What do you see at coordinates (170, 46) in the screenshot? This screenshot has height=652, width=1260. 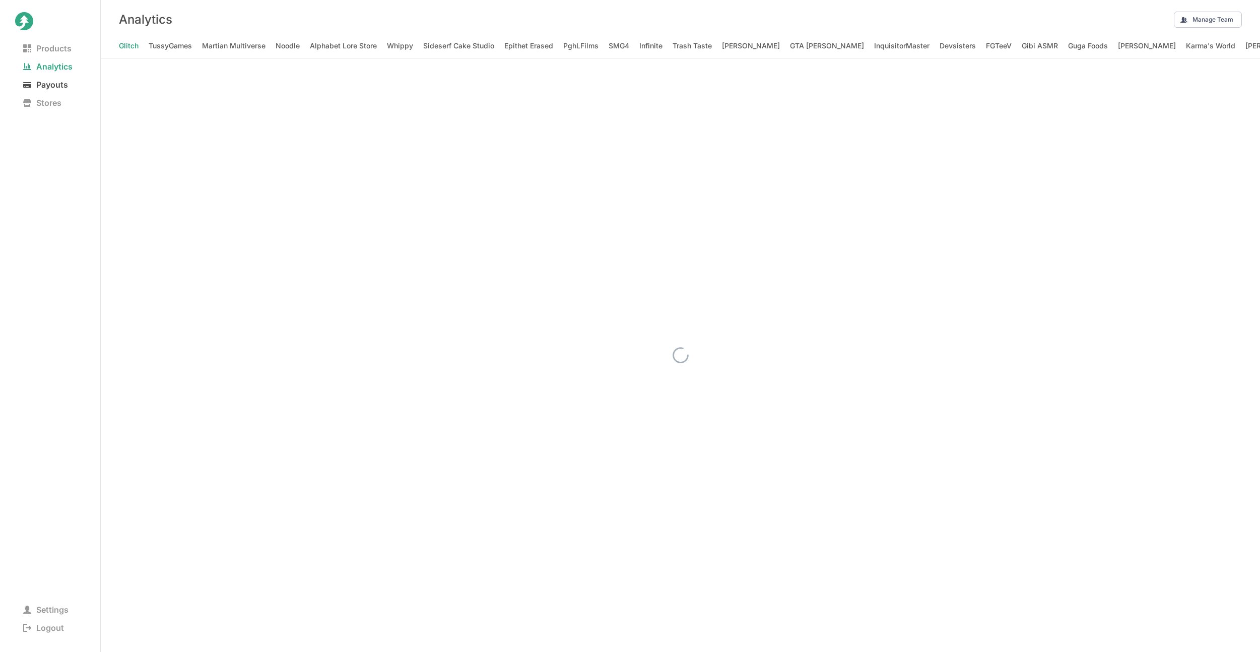 I see `span: TussyGames` at bounding box center [170, 46].